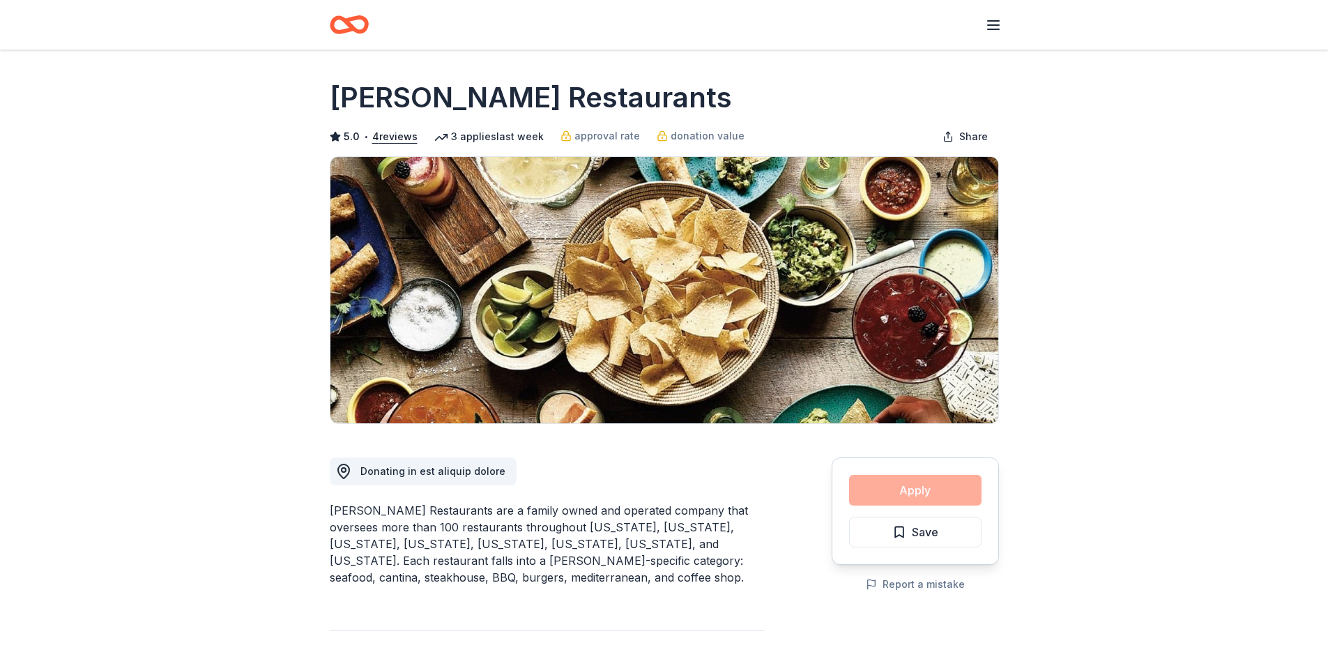  Describe the element at coordinates (915, 584) in the screenshot. I see `button: Report a mistake` at that location.